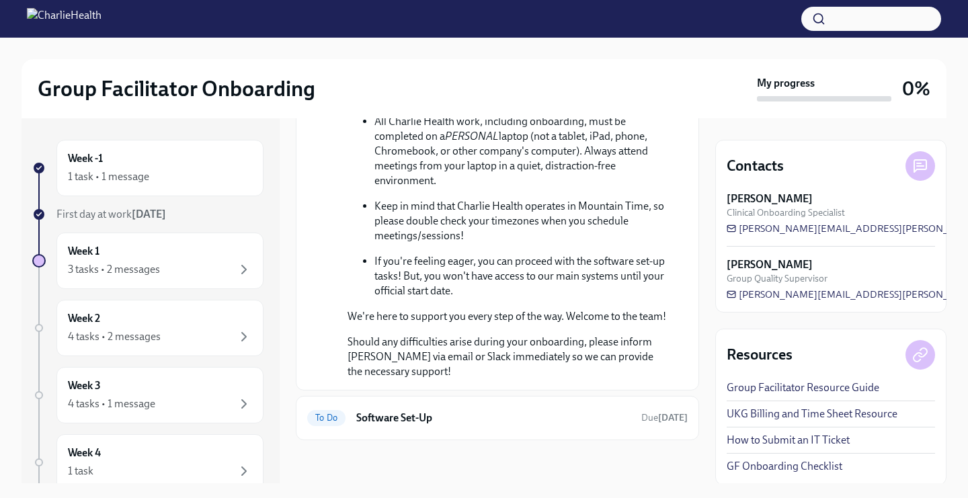 This screenshot has height=498, width=968. What do you see at coordinates (803, 388) in the screenshot?
I see `a: Group Facilitator Resource Guide` at bounding box center [803, 388].